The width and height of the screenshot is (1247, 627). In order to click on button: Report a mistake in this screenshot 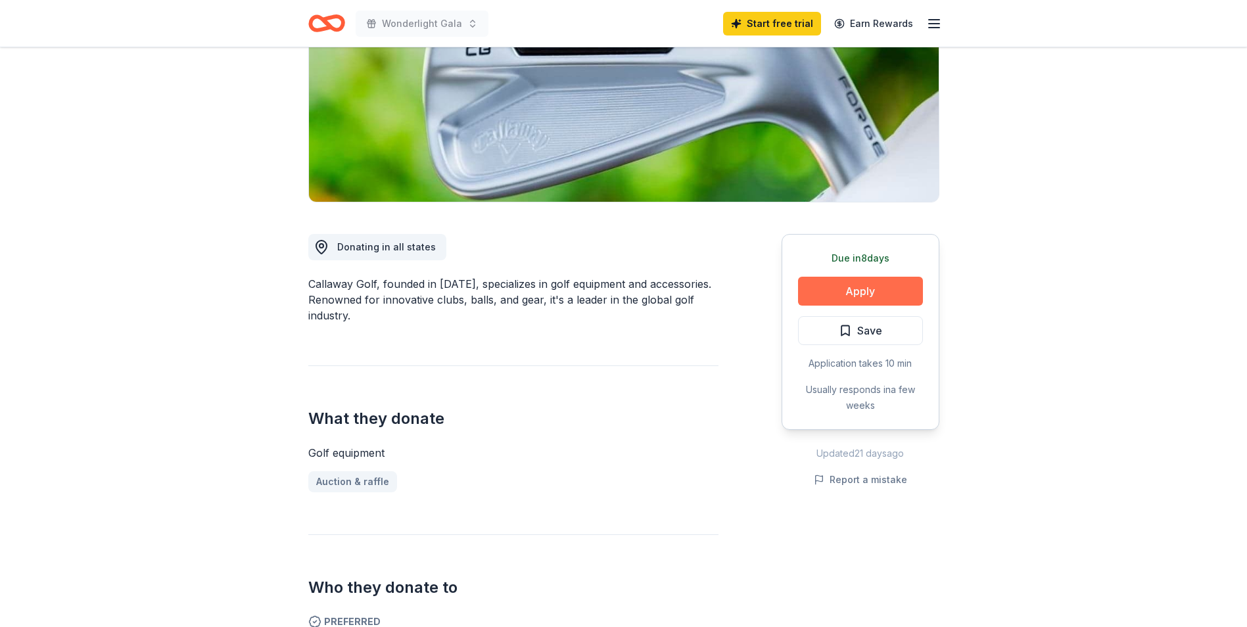, I will do `click(861, 480)`.